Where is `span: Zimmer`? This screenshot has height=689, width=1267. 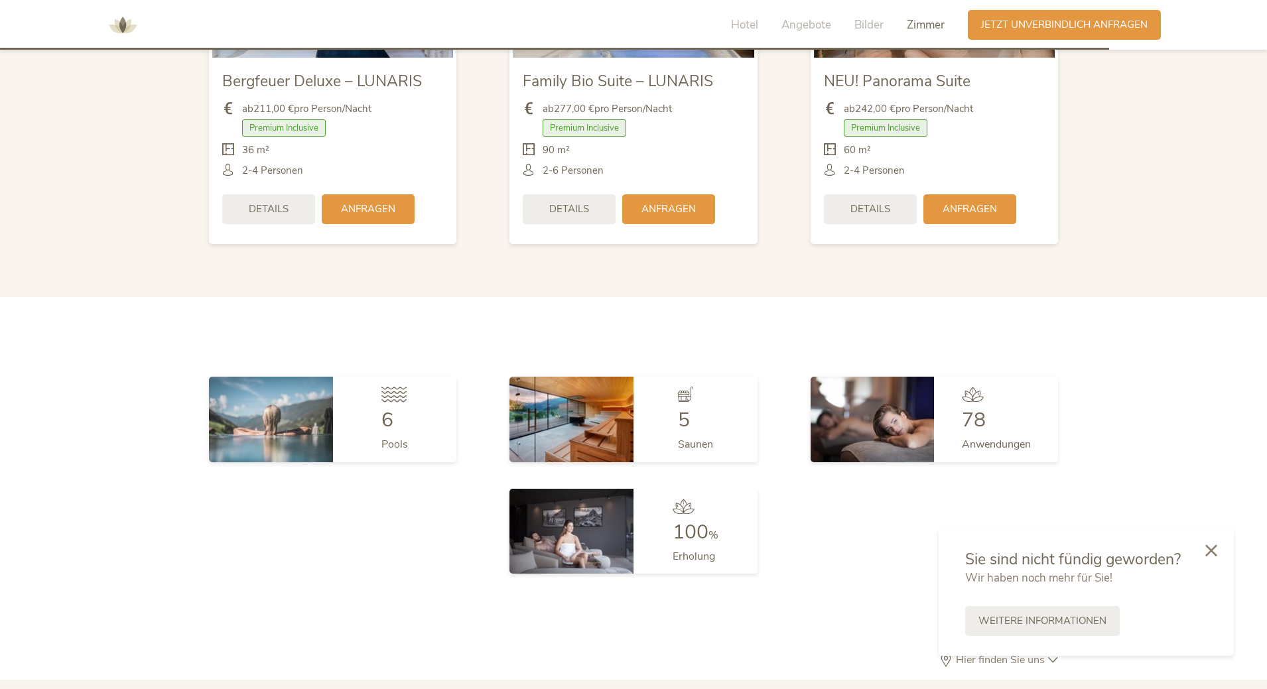
span: Zimmer is located at coordinates (926, 25).